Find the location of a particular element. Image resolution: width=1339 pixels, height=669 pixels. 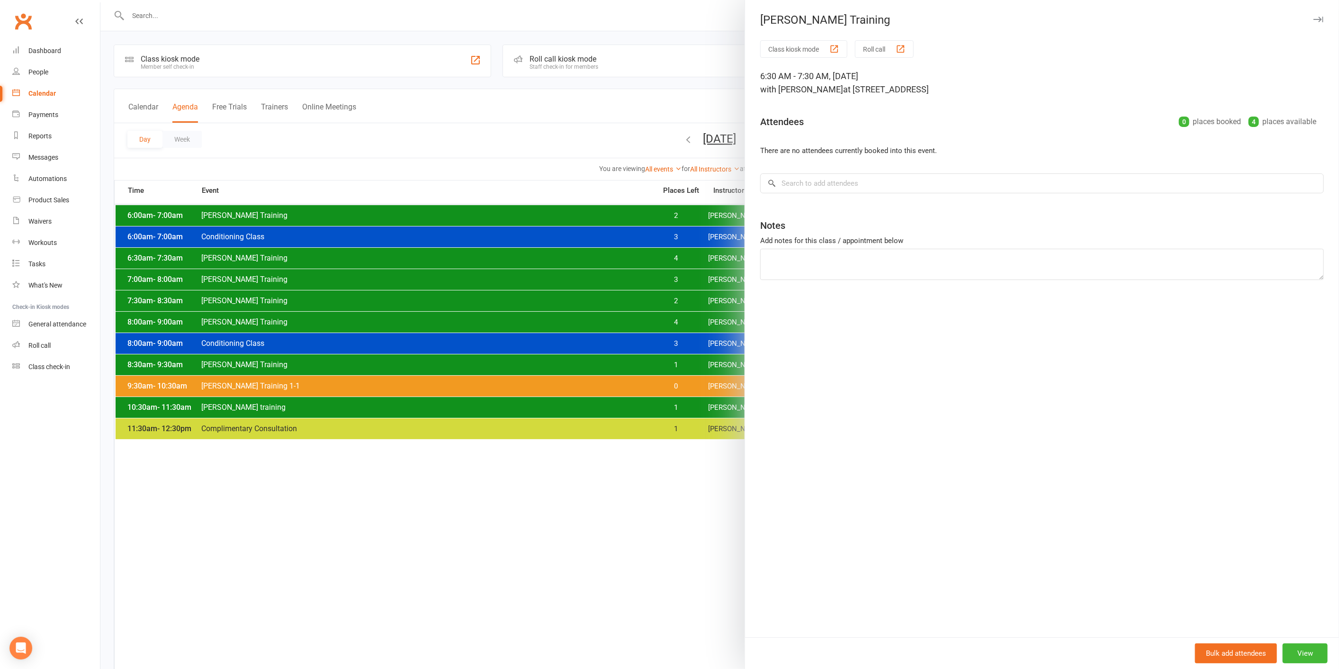

li: There are no attendees currently booked into this event. is located at coordinates (1042, 151).